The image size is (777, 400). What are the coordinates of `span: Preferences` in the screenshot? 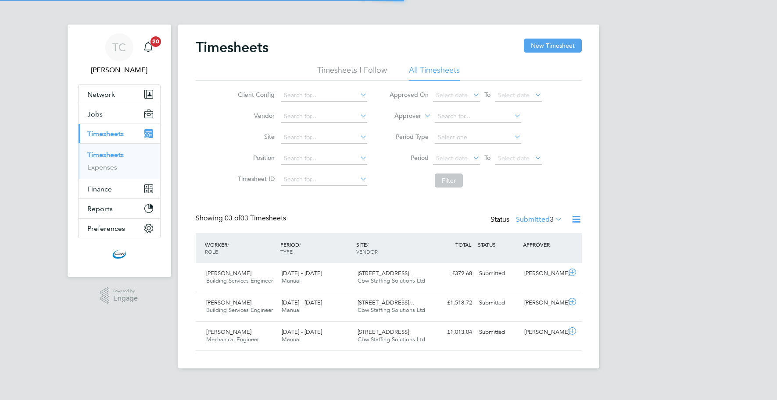 It's located at (106, 229).